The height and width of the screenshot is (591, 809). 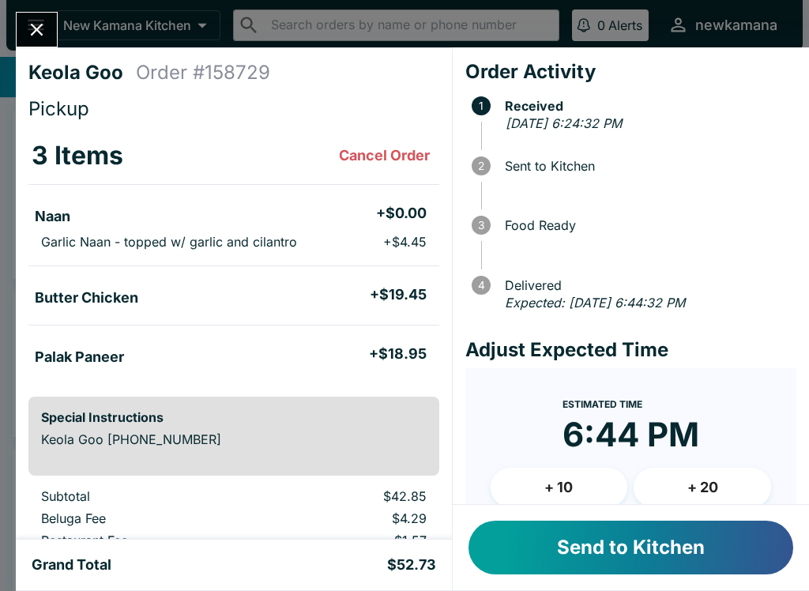 I want to click on p: Restaurant Fee, so click(x=143, y=540).